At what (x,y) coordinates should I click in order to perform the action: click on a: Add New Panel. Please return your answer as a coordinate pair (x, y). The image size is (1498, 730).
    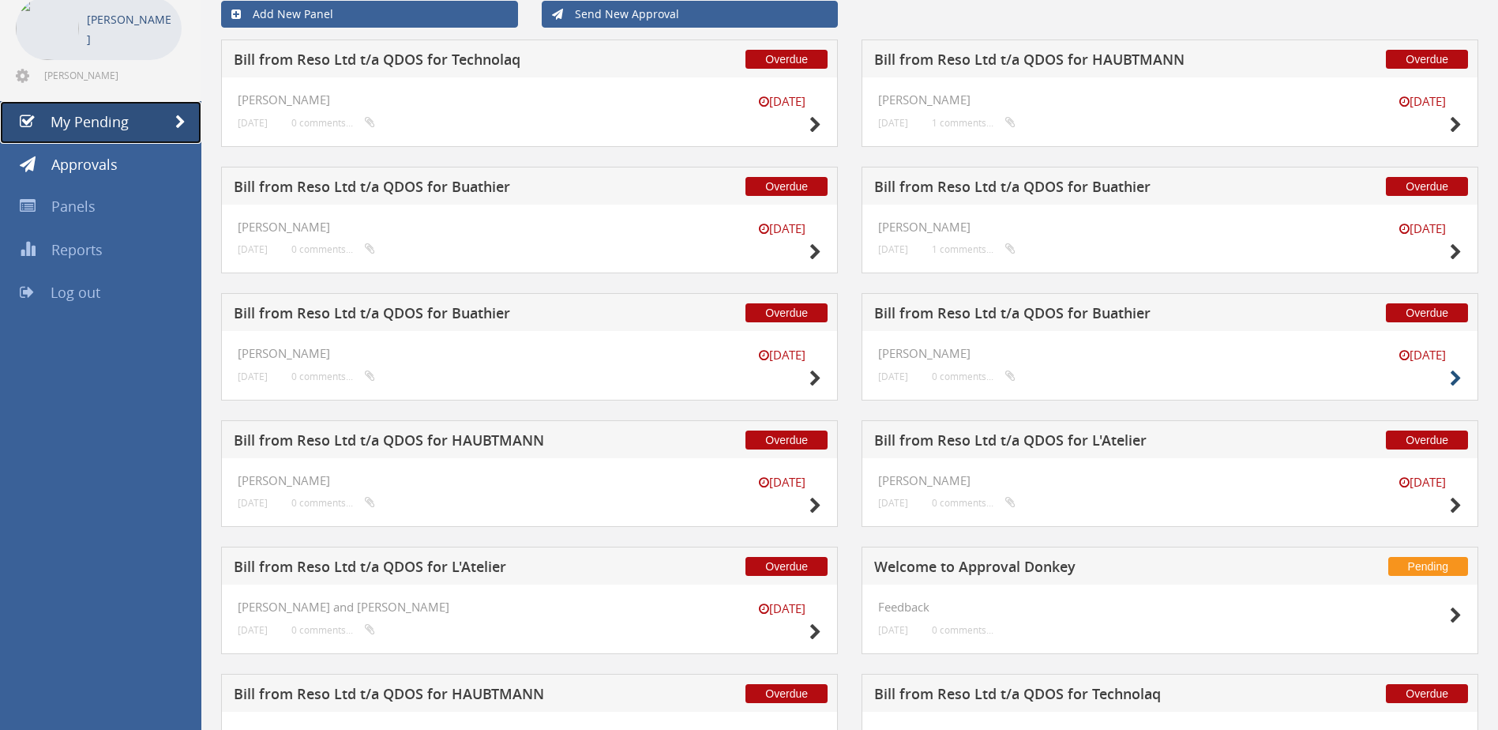
    Looking at the image, I should click on (370, 14).